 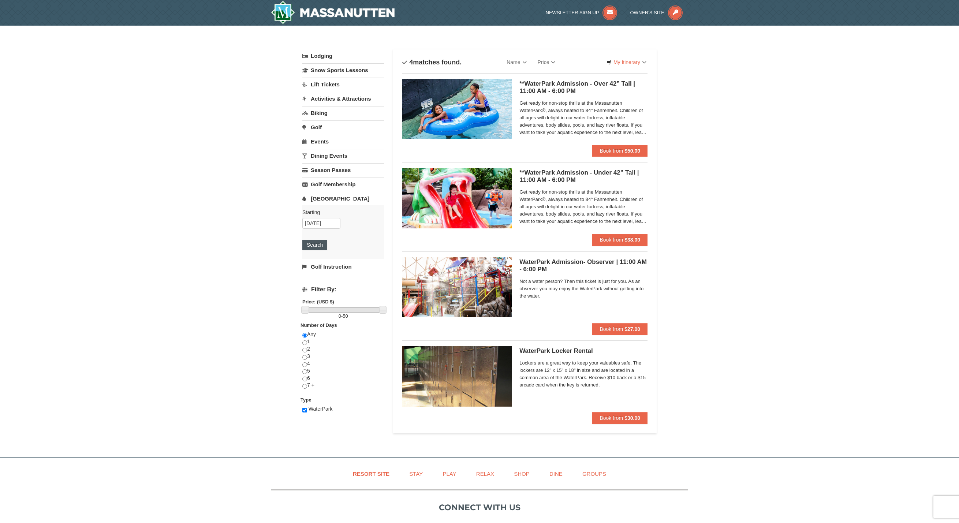 I want to click on button: Book from $38.00, so click(x=620, y=240).